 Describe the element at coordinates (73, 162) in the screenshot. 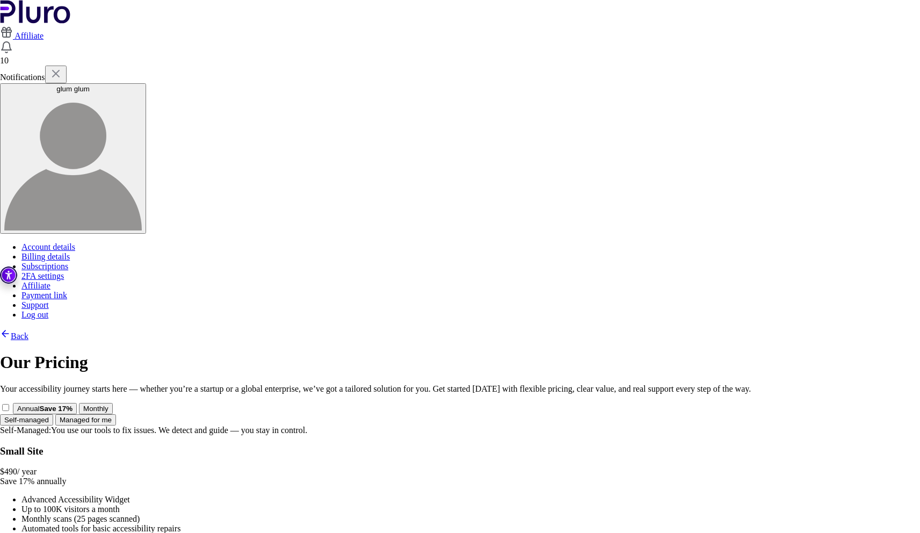

I see `img: user avatar` at that location.